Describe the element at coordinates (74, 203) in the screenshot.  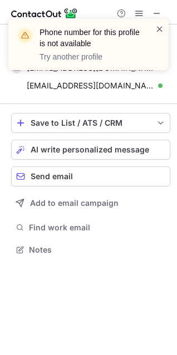
I see `span: Add to email campaign` at that location.